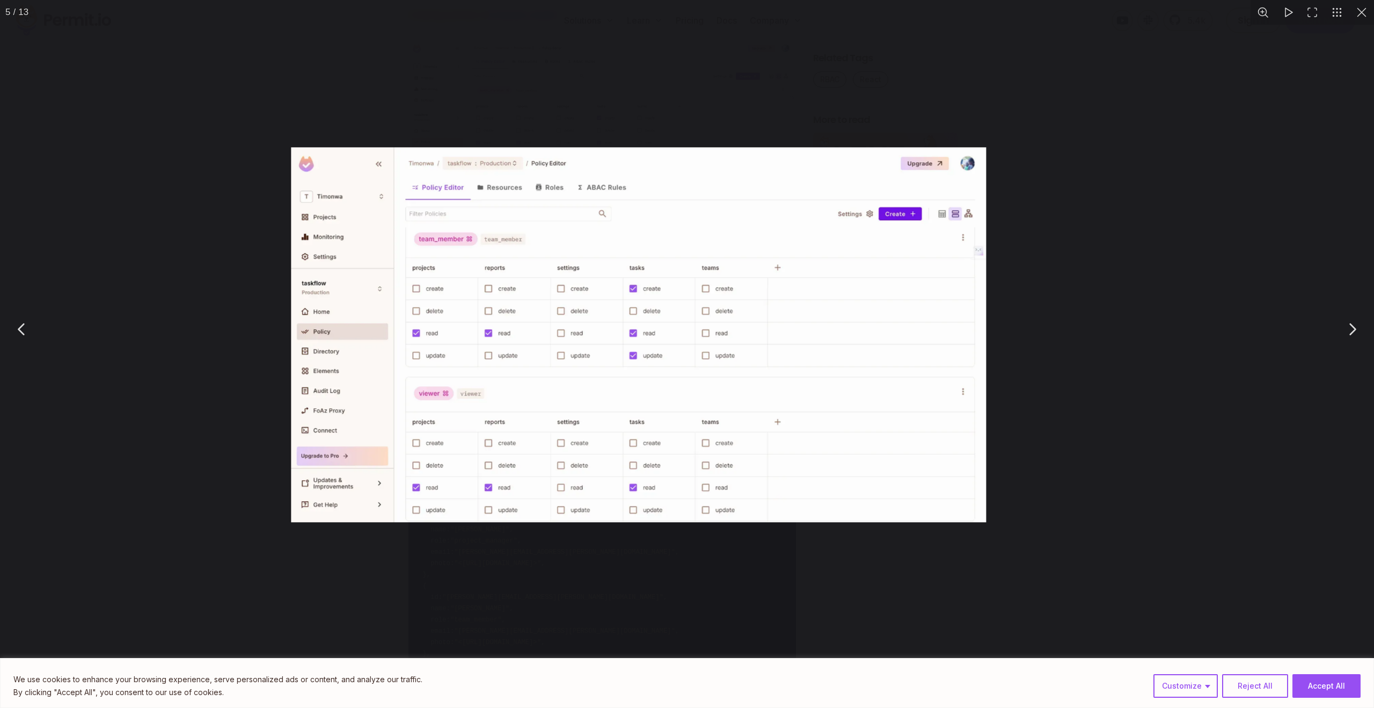 Image resolution: width=1374 pixels, height=708 pixels. I want to click on p: We use cookies to enhance your browsing experience, serve personalized ads or content, and analyz..., so click(218, 679).